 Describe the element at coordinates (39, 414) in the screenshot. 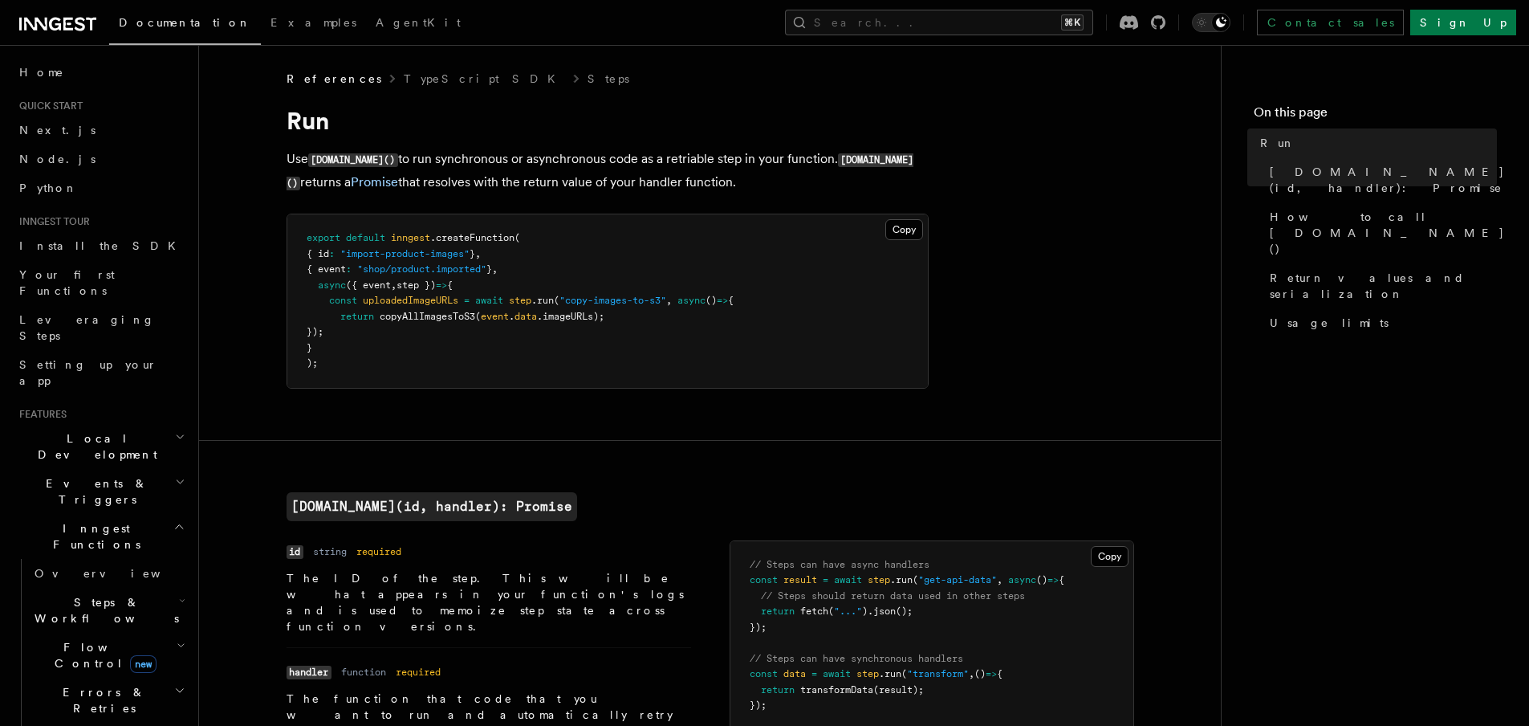

I see `span: Features` at that location.